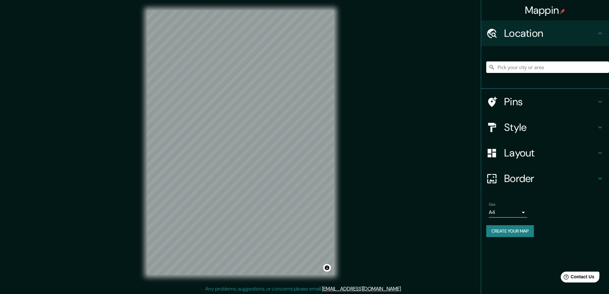 The image size is (609, 294). Describe the element at coordinates (545, 178) in the screenshot. I see `div: Border` at that location.